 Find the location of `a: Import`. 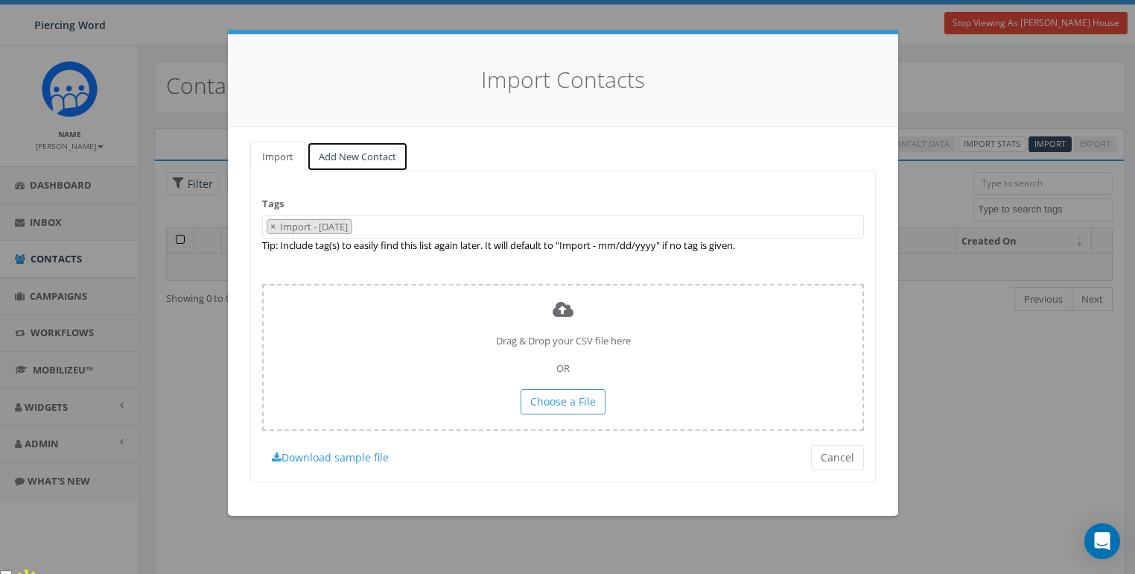

a: Import is located at coordinates (278, 156).